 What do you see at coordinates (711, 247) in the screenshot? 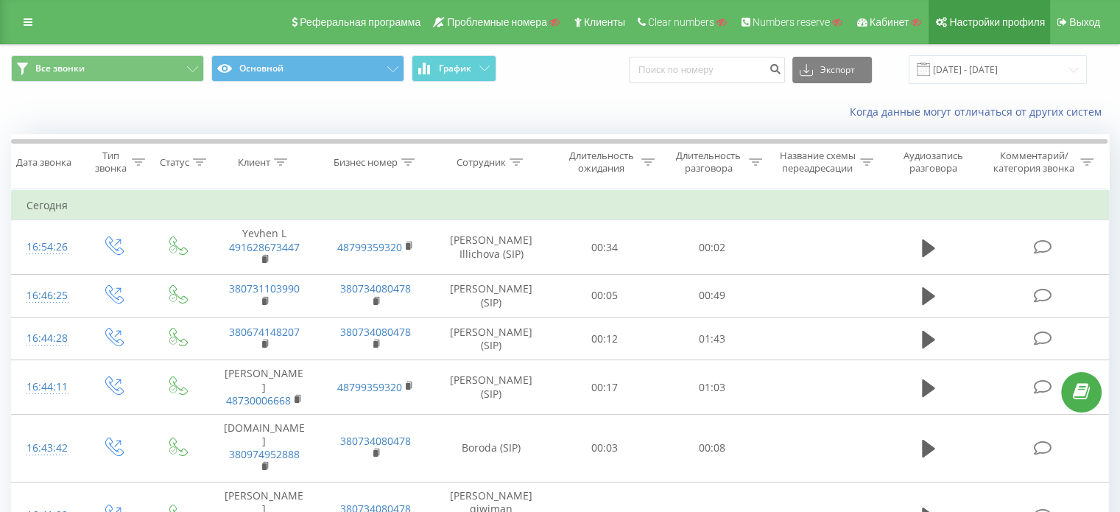
I see `td: 00:02` at bounding box center [711, 247].